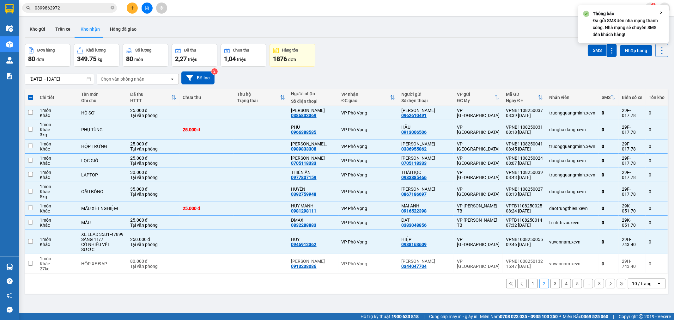 Image resolution: width=674 pixels, height=320 pixels. I want to click on div: 0705118333, so click(304, 163).